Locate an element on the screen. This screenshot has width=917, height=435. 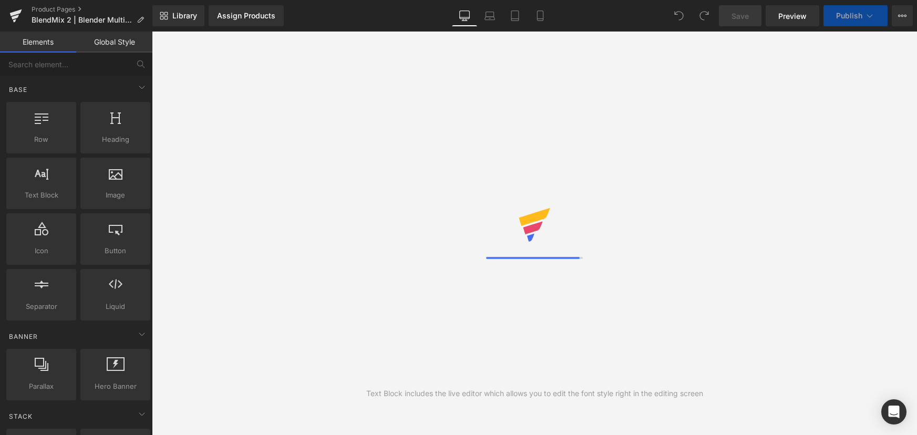
a: Tablet is located at coordinates (515, 16).